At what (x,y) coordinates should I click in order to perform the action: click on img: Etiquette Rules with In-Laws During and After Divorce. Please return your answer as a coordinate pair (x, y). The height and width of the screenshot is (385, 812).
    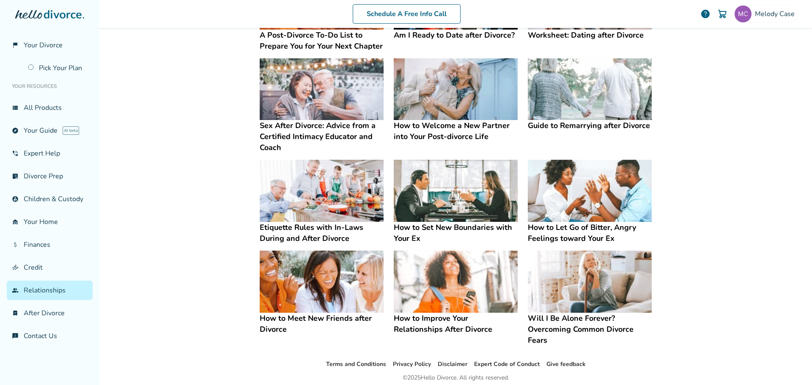
    Looking at the image, I should click on (322, 191).